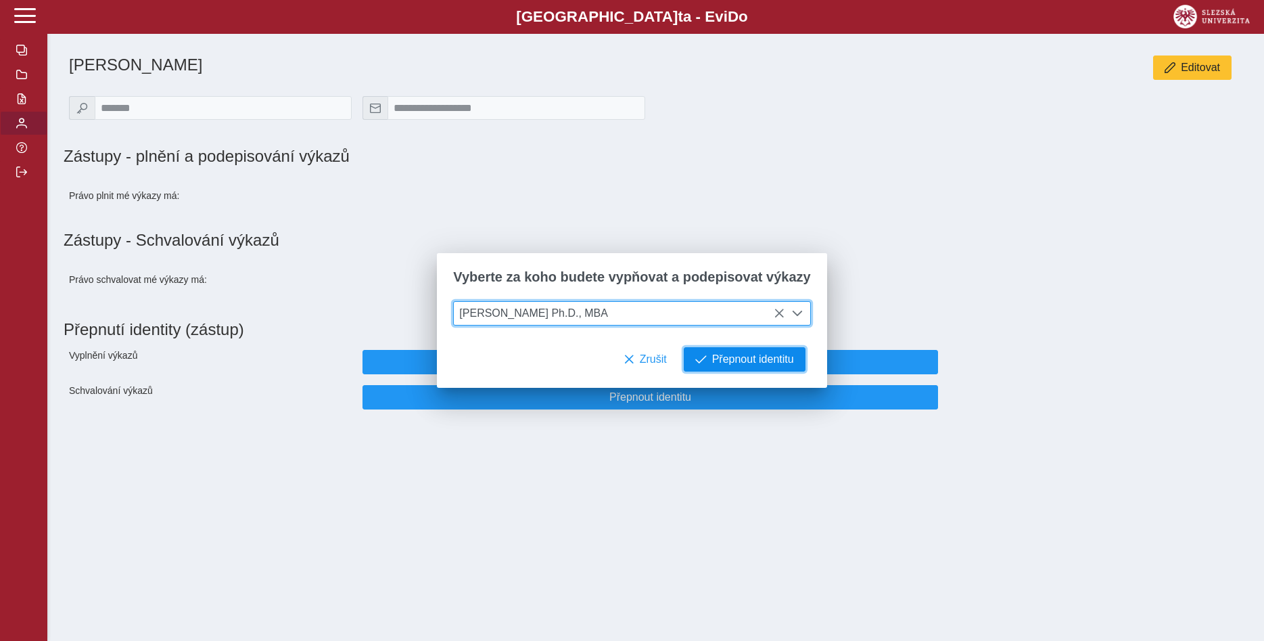 The height and width of the screenshot is (641, 1264). Describe the element at coordinates (210, 279) in the screenshot. I see `div: Právo schvalovat mé výkazy má:` at that location.